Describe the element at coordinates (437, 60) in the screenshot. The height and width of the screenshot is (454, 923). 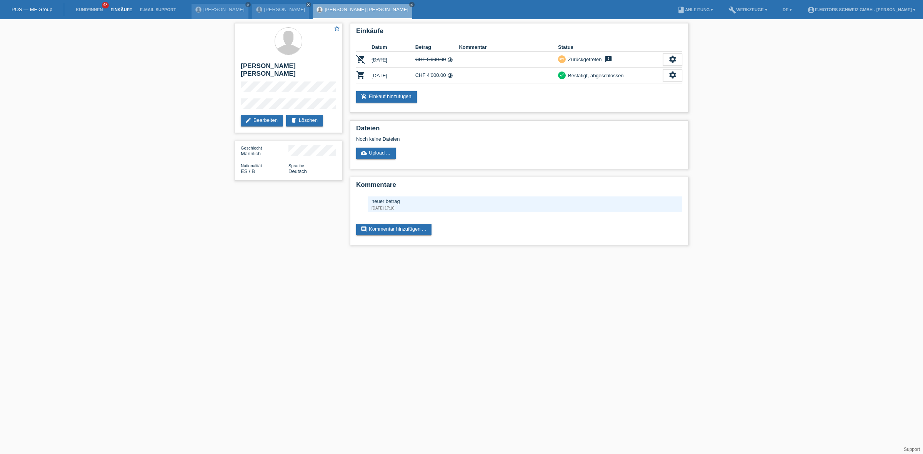
I see `td: CHF 5'000.00` at that location.